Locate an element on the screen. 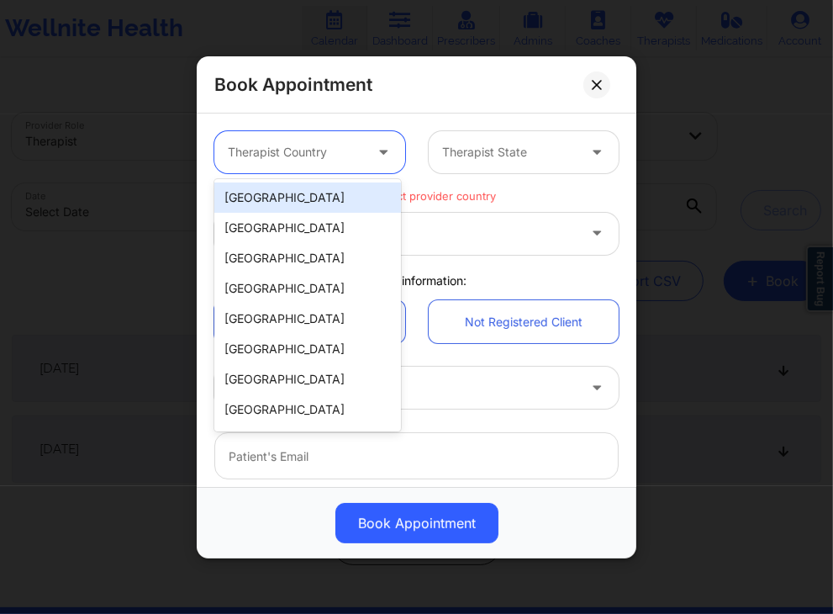  a: Registered Member is located at coordinates (309, 321).